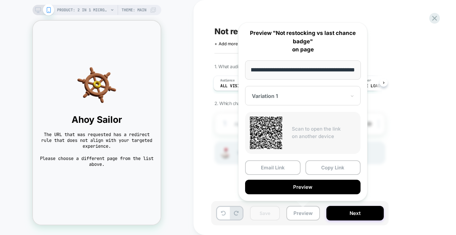 The width and height of the screenshot is (456, 235). Describe the element at coordinates (134, 10) in the screenshot. I see `span: Theme: MAIN` at that location.